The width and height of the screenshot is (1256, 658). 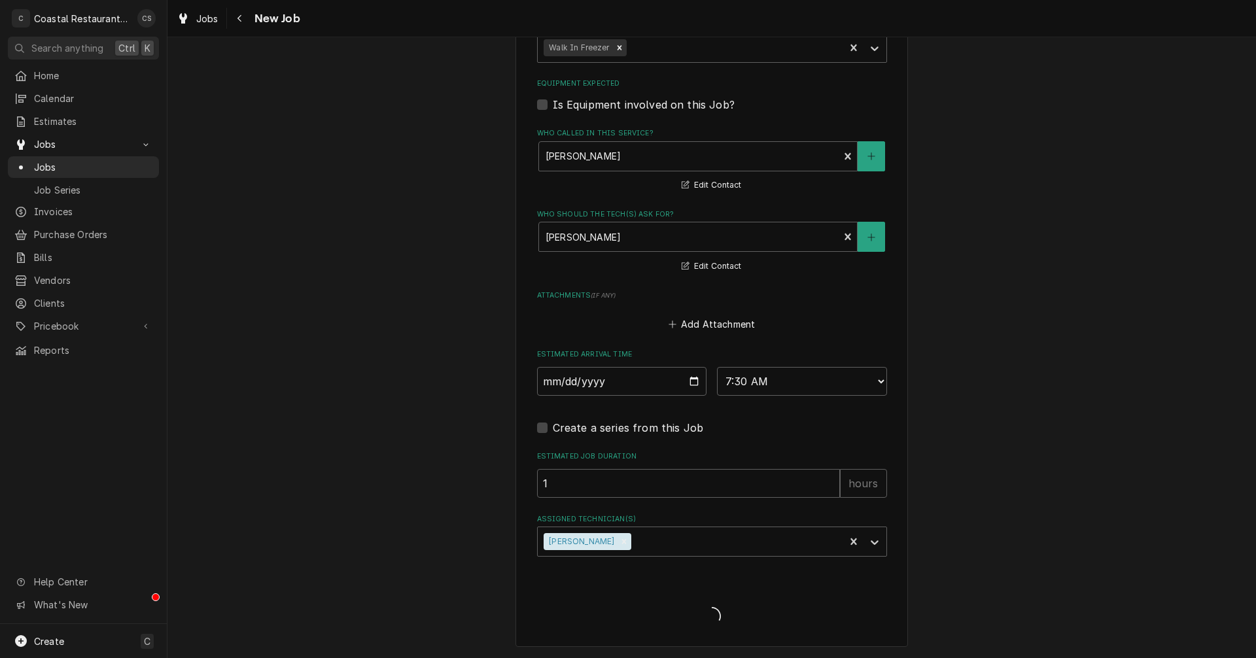 What do you see at coordinates (83, 303) in the screenshot?
I see `a: Clients` at bounding box center [83, 303].